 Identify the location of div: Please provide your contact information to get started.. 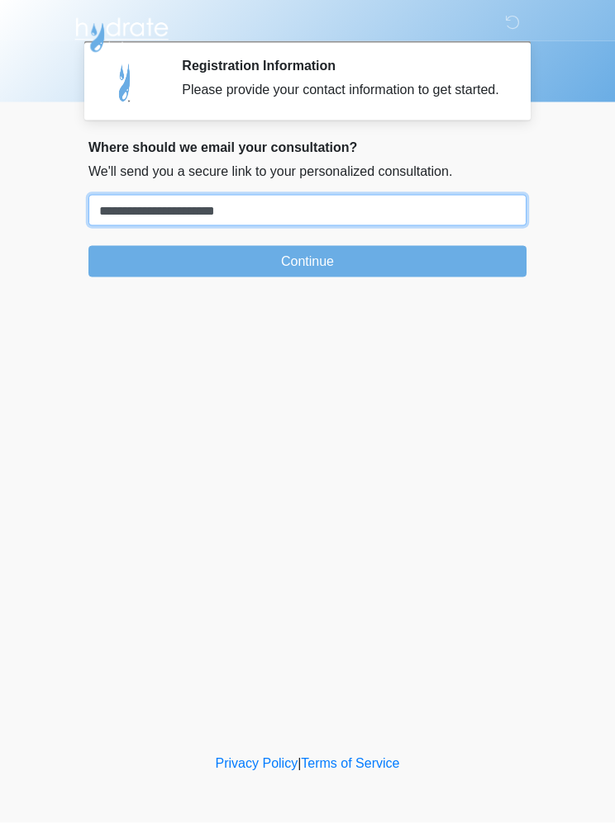
(341, 90).